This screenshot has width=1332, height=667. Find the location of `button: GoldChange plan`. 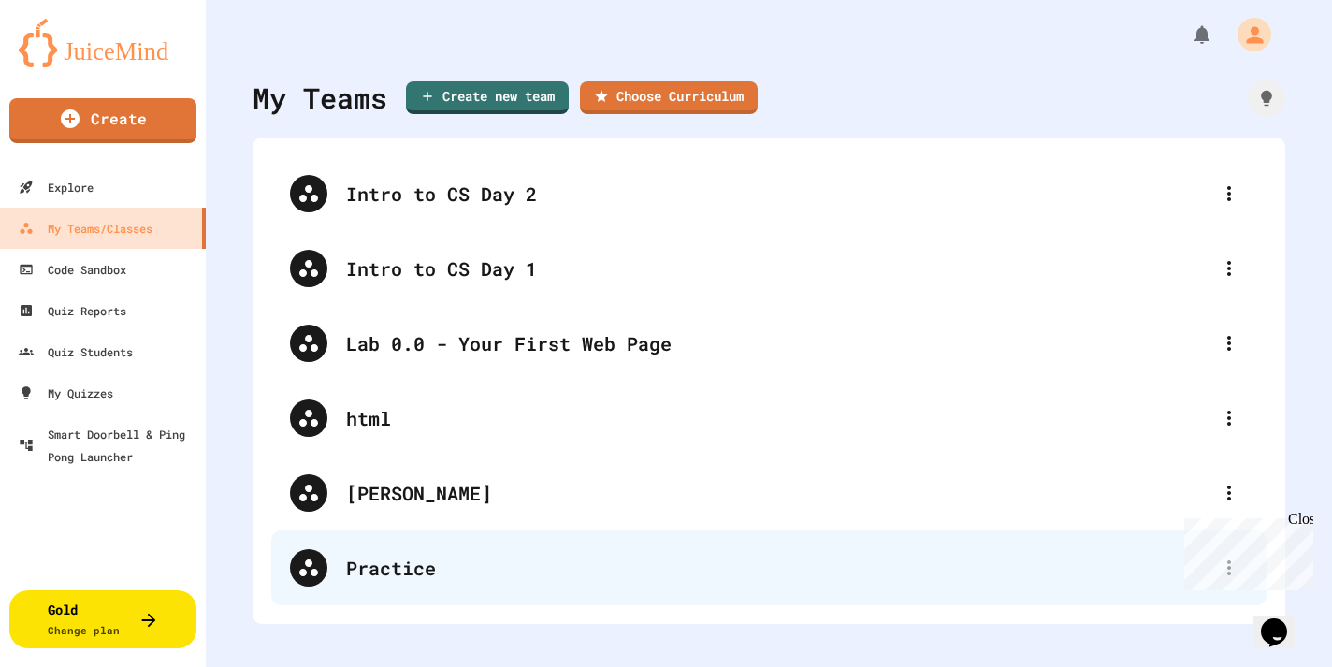

button: GoldChange plan is located at coordinates (103, 619).